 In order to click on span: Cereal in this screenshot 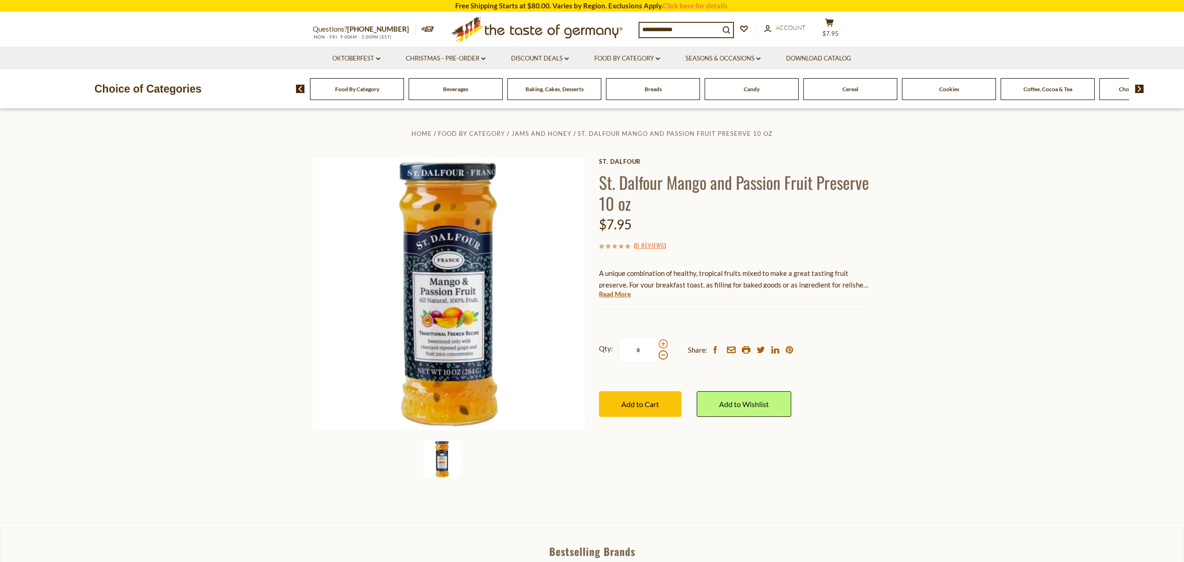, I will do `click(850, 89)`.